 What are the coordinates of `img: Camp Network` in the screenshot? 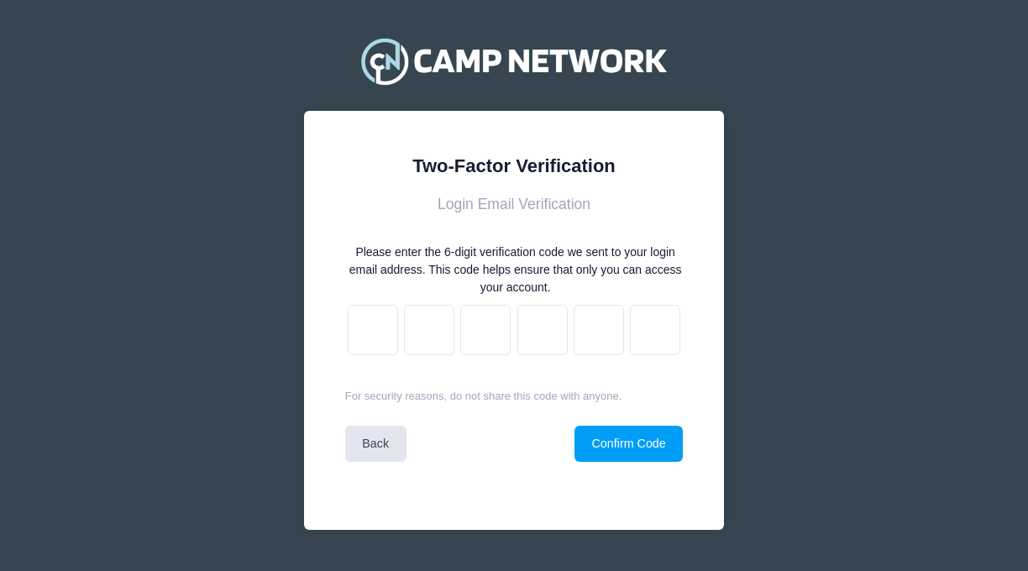 It's located at (514, 61).